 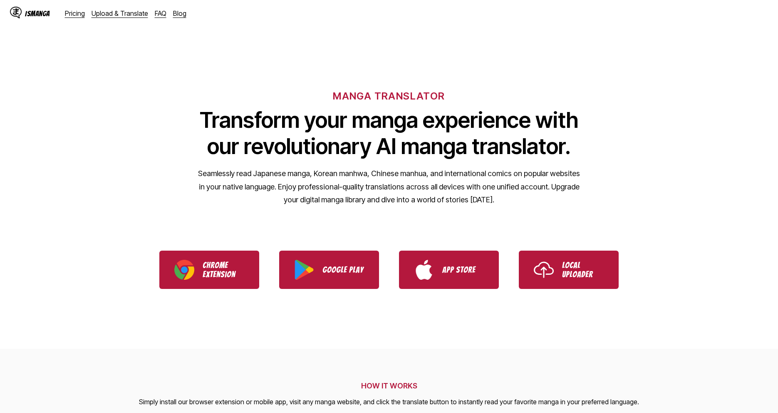 I want to click on p: Chrome Extension, so click(x=223, y=270).